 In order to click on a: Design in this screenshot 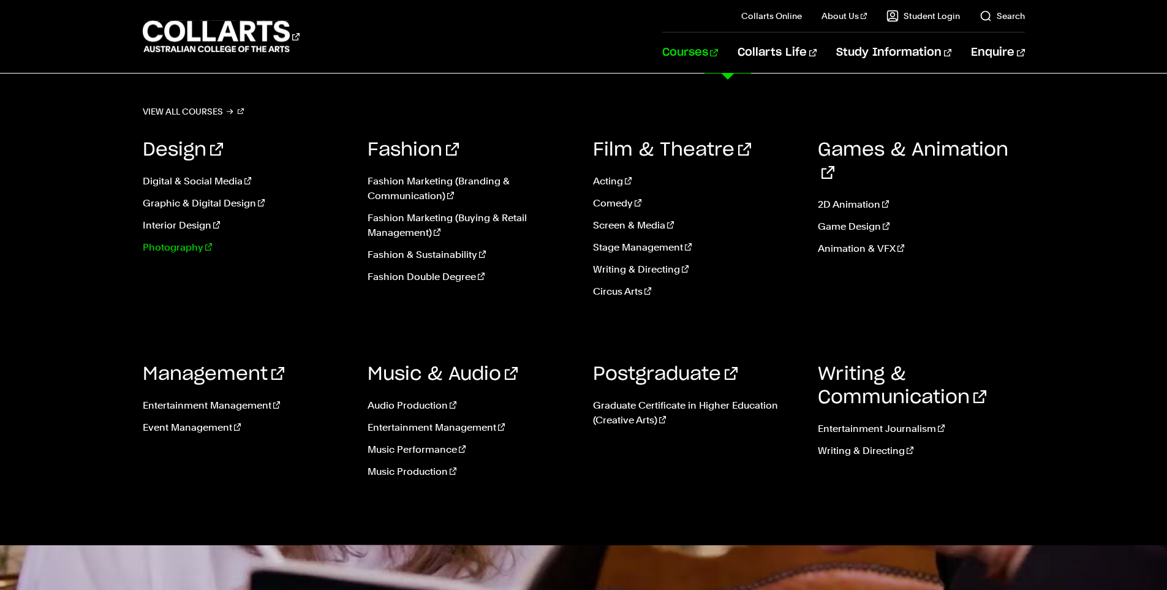, I will do `click(183, 150)`.